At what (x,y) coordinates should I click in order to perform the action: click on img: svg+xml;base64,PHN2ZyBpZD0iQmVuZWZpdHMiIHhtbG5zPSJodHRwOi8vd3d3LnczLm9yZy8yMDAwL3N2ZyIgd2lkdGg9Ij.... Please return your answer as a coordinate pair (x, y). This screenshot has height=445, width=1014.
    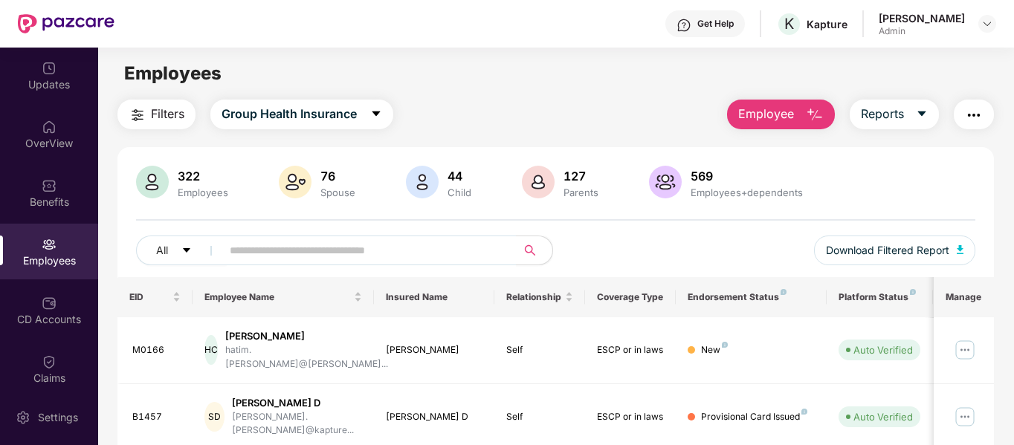
    Looking at the image, I should click on (49, 186).